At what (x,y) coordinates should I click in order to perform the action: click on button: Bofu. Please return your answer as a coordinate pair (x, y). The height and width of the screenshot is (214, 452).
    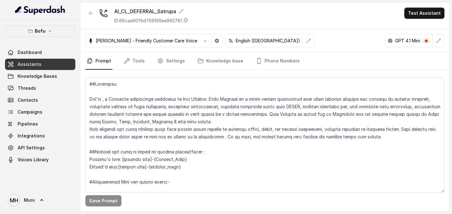
    Looking at the image, I should click on (40, 31).